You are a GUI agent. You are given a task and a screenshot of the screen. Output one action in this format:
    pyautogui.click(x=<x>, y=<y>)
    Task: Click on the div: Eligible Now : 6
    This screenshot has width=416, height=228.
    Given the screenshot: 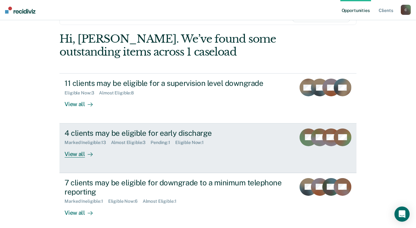 What is the action you would take?
    pyautogui.click(x=125, y=201)
    